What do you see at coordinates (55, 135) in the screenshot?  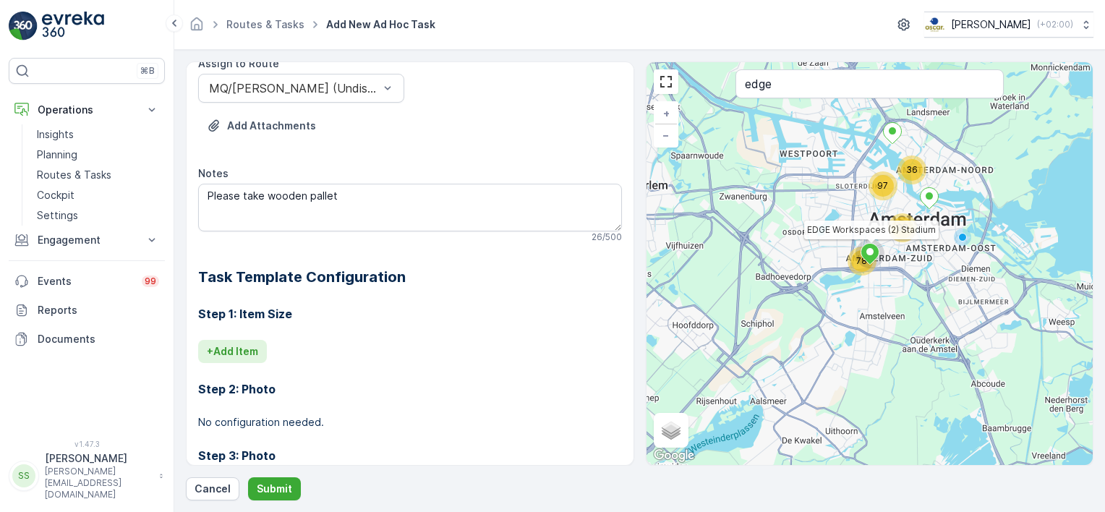 I see `p: Insights` at bounding box center [55, 135].